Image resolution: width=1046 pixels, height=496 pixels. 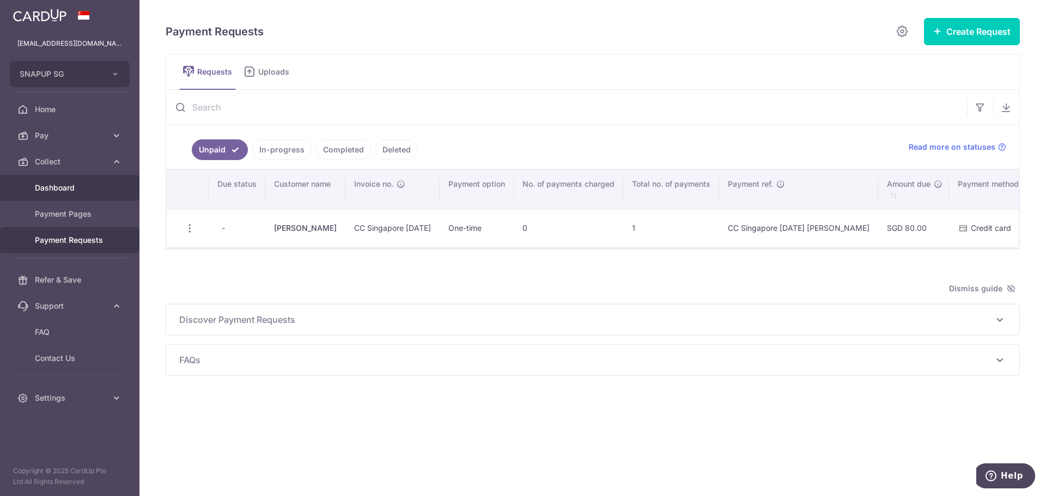 I want to click on span: Pay, so click(x=71, y=136).